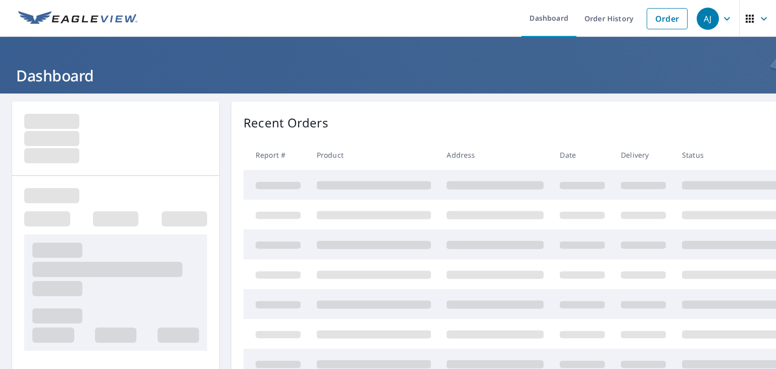 This screenshot has height=369, width=776. Describe the element at coordinates (276, 155) in the screenshot. I see `th: Report #` at that location.